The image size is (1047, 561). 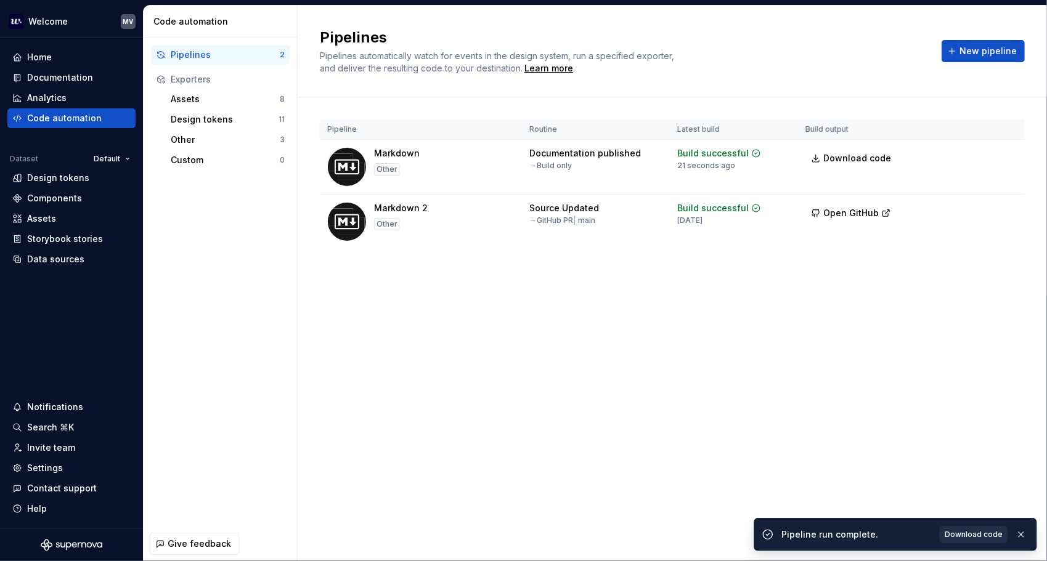 What do you see at coordinates (401, 208) in the screenshot?
I see `div: Markdown 2` at bounding box center [401, 208].